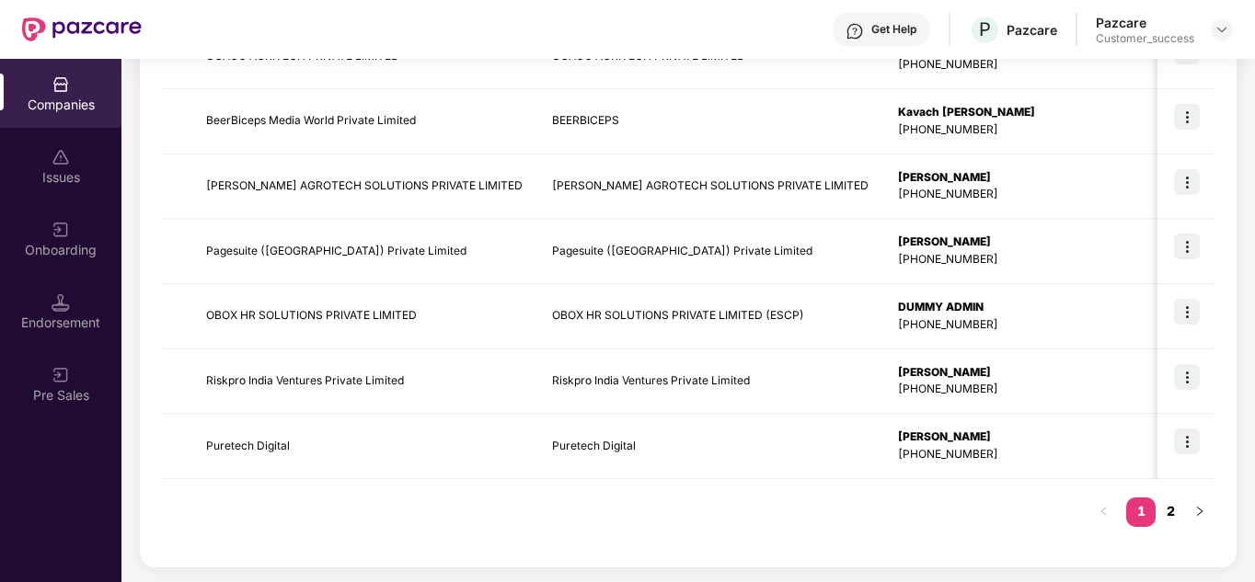  Describe the element at coordinates (61, 157) in the screenshot. I see `img: svg+xml;base64,PHN2ZyBpZD0iSXNzdWVzX2Rpc2FibGVkIiB4bWxucz0iaHR0cDovL3d3dy53My5vcmcvMjAwMC9zdmciIH...` at that location.